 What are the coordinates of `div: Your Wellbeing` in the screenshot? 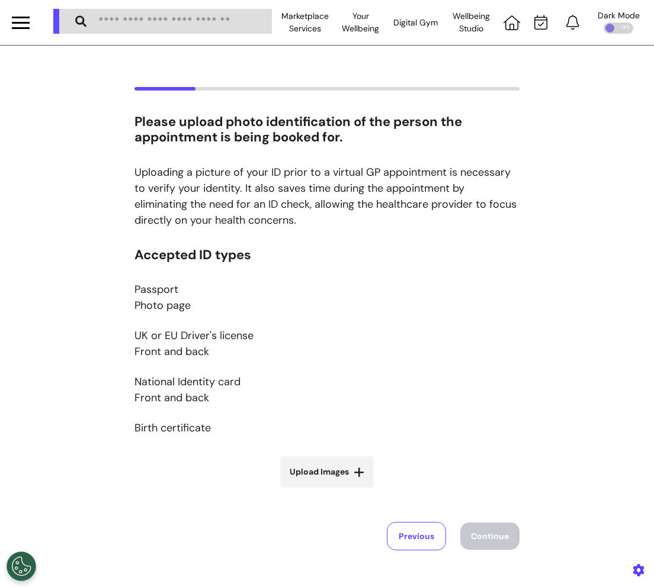 It's located at (360, 23).